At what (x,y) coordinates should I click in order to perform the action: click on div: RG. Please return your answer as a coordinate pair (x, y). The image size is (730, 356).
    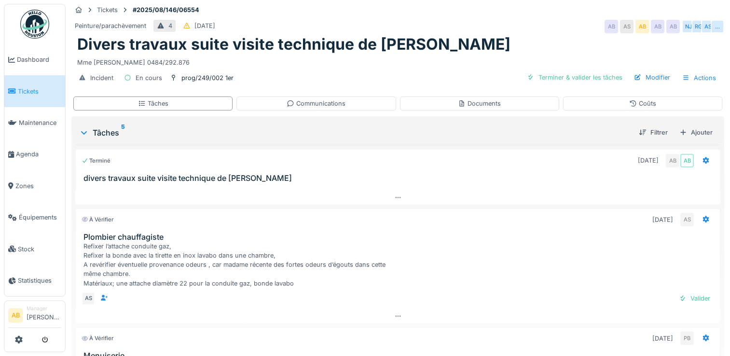
    Looking at the image, I should click on (698, 27).